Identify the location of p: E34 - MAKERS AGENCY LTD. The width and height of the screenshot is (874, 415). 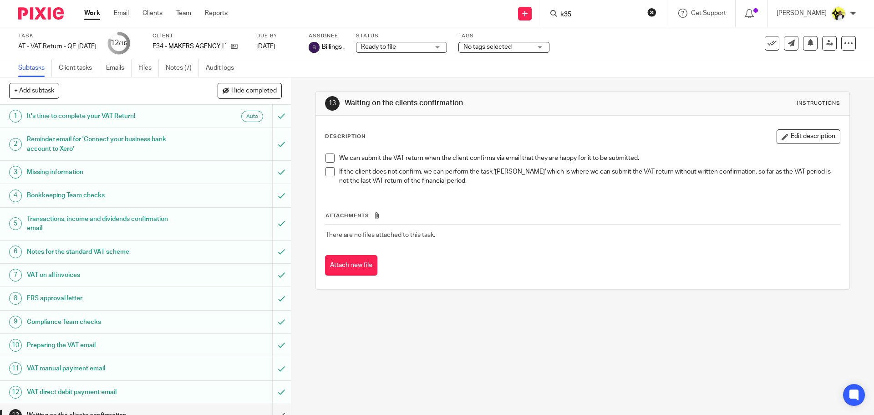
(189, 46).